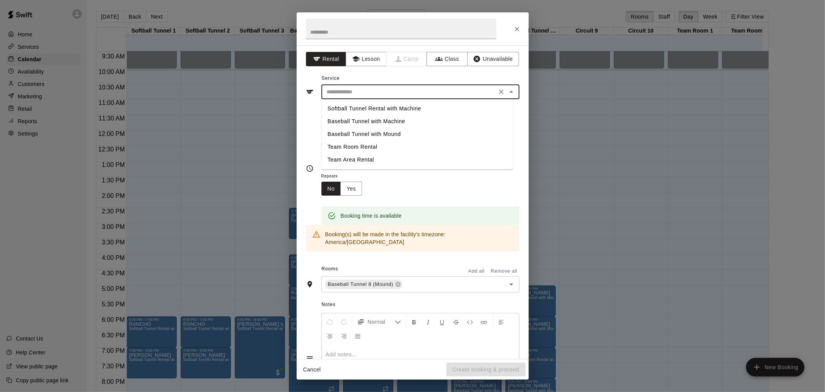 This screenshot has height=392, width=825. Describe the element at coordinates (417, 108) in the screenshot. I see `li: Softball Tunnel Rental with Machine` at that location.